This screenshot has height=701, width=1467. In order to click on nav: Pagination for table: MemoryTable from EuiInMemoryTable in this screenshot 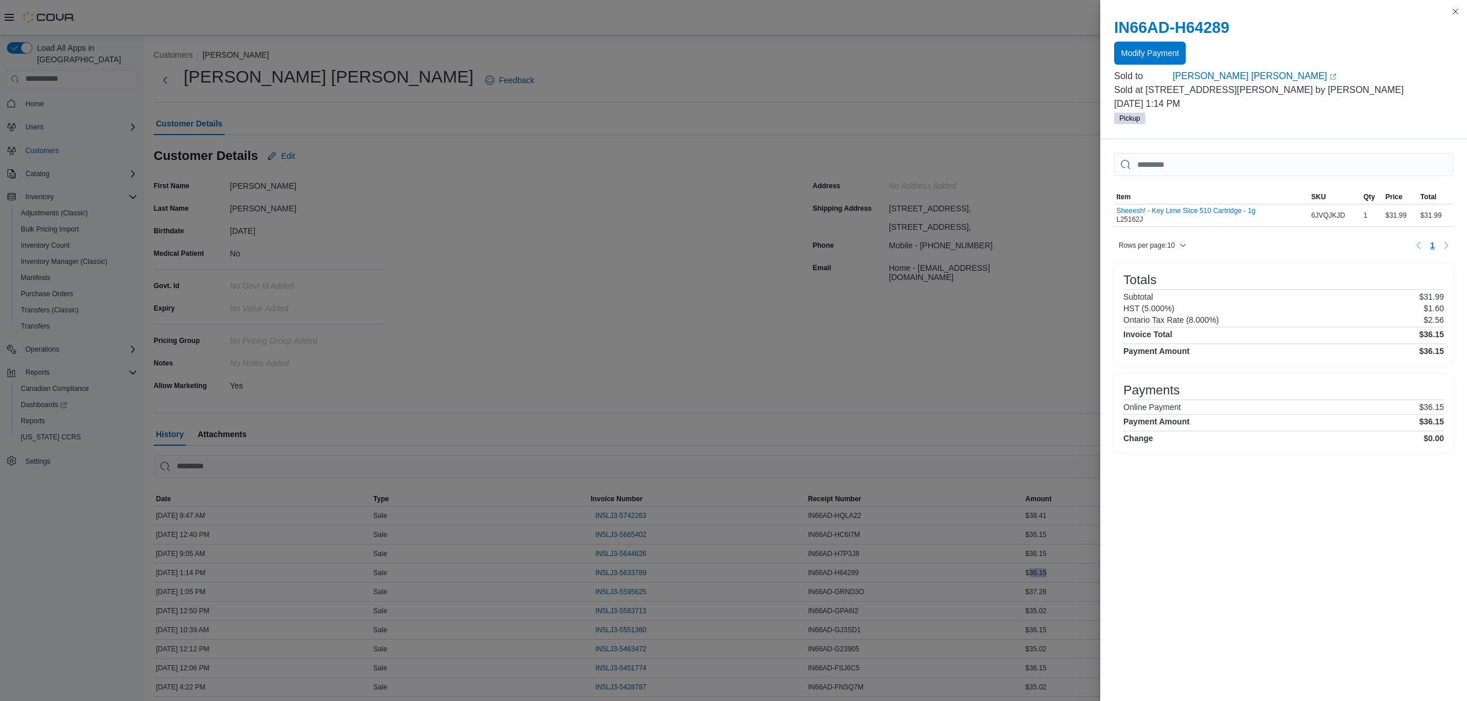, I will do `click(1432, 245)`.